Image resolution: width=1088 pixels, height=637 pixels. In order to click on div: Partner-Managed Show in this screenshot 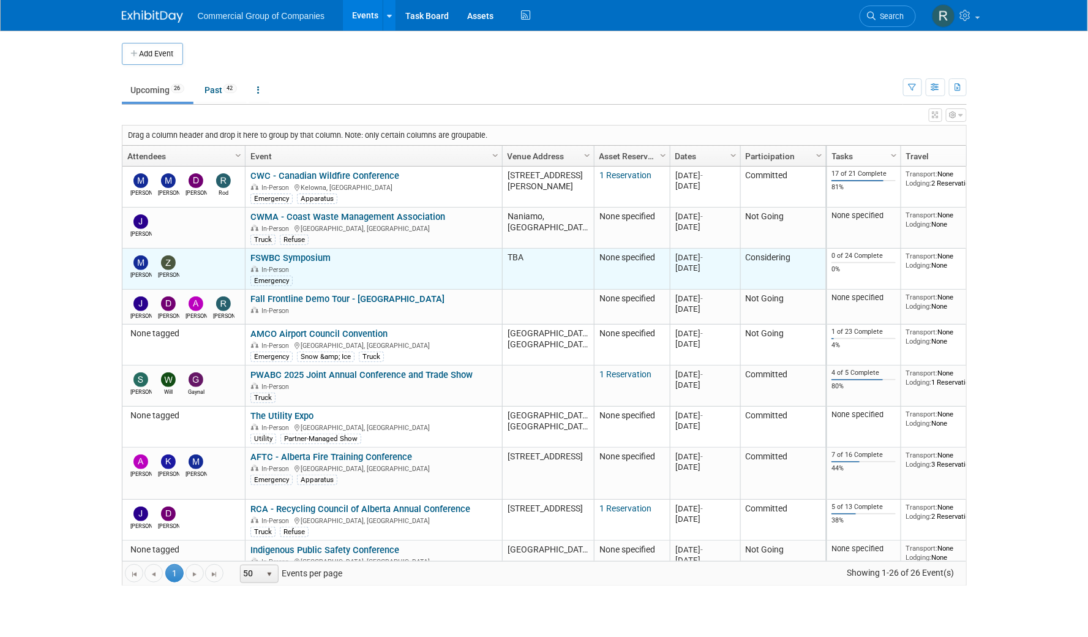, I will do `click(321, 438)`.